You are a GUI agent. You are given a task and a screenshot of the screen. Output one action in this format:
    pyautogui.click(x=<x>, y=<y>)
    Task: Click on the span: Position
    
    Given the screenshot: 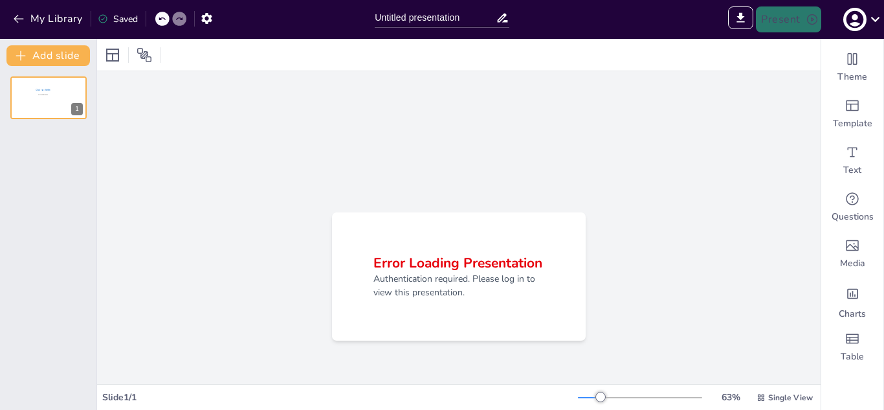 What is the action you would take?
    pyautogui.click(x=144, y=55)
    